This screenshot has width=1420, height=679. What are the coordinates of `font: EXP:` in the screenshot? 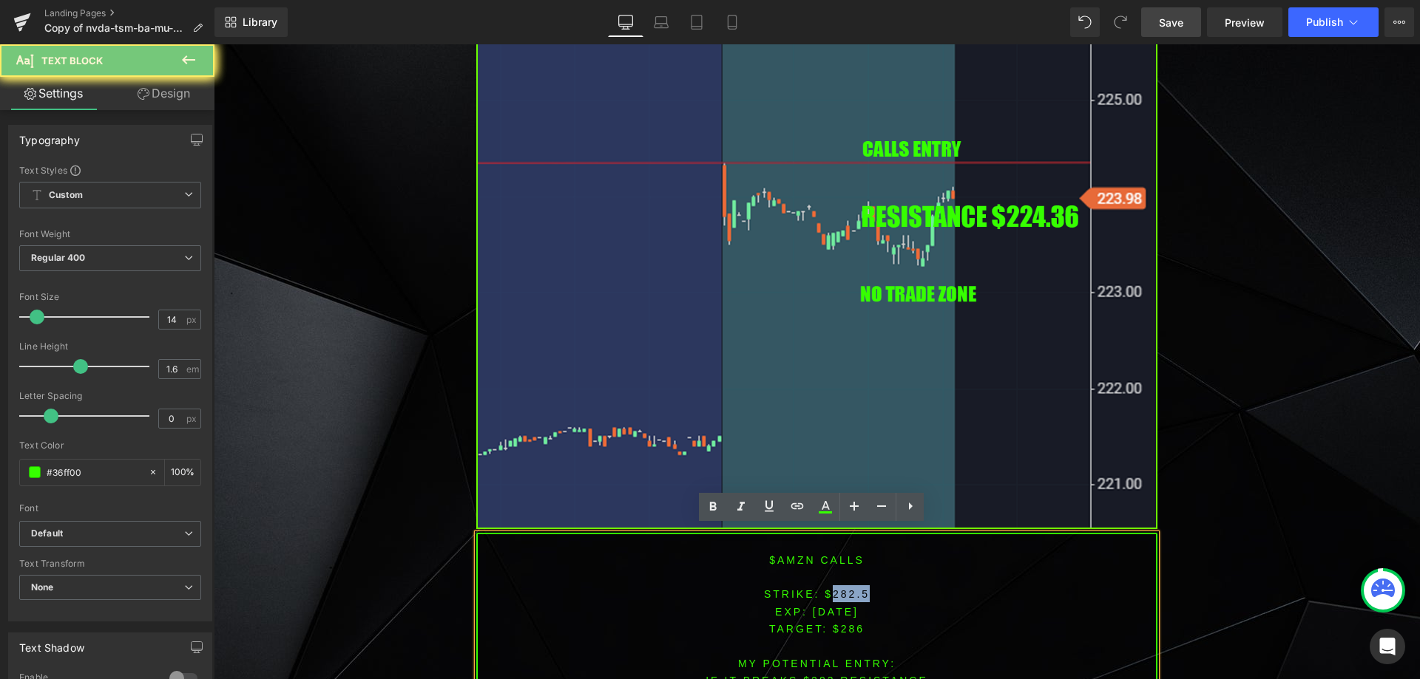 It's located at (577, 568).